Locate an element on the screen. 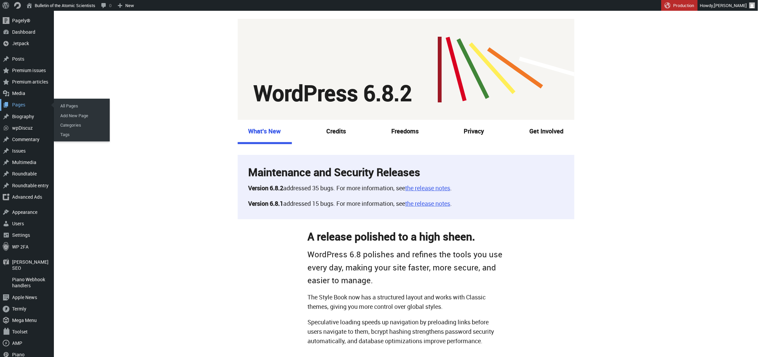 This screenshot has height=357, width=758. a: Add New Page is located at coordinates (83, 116).